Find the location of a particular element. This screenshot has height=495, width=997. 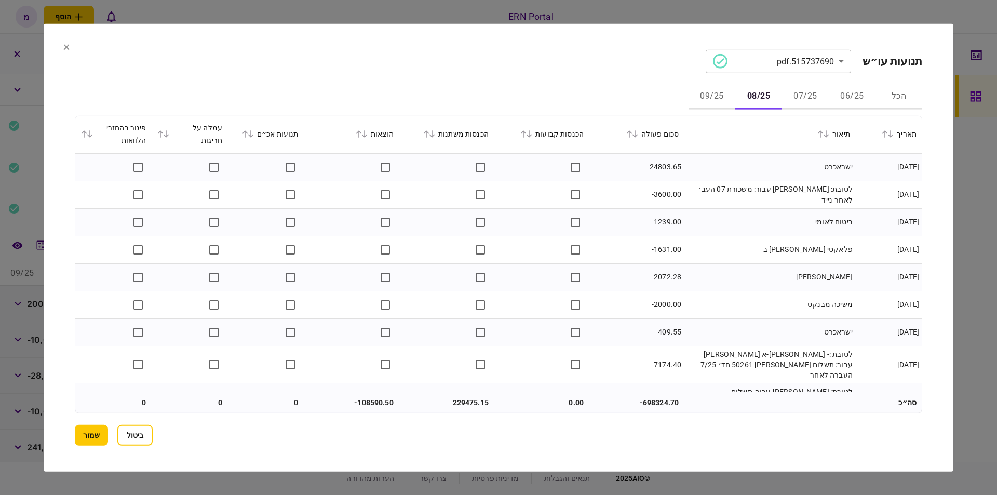

td: סה״כ is located at coordinates (888, 402).